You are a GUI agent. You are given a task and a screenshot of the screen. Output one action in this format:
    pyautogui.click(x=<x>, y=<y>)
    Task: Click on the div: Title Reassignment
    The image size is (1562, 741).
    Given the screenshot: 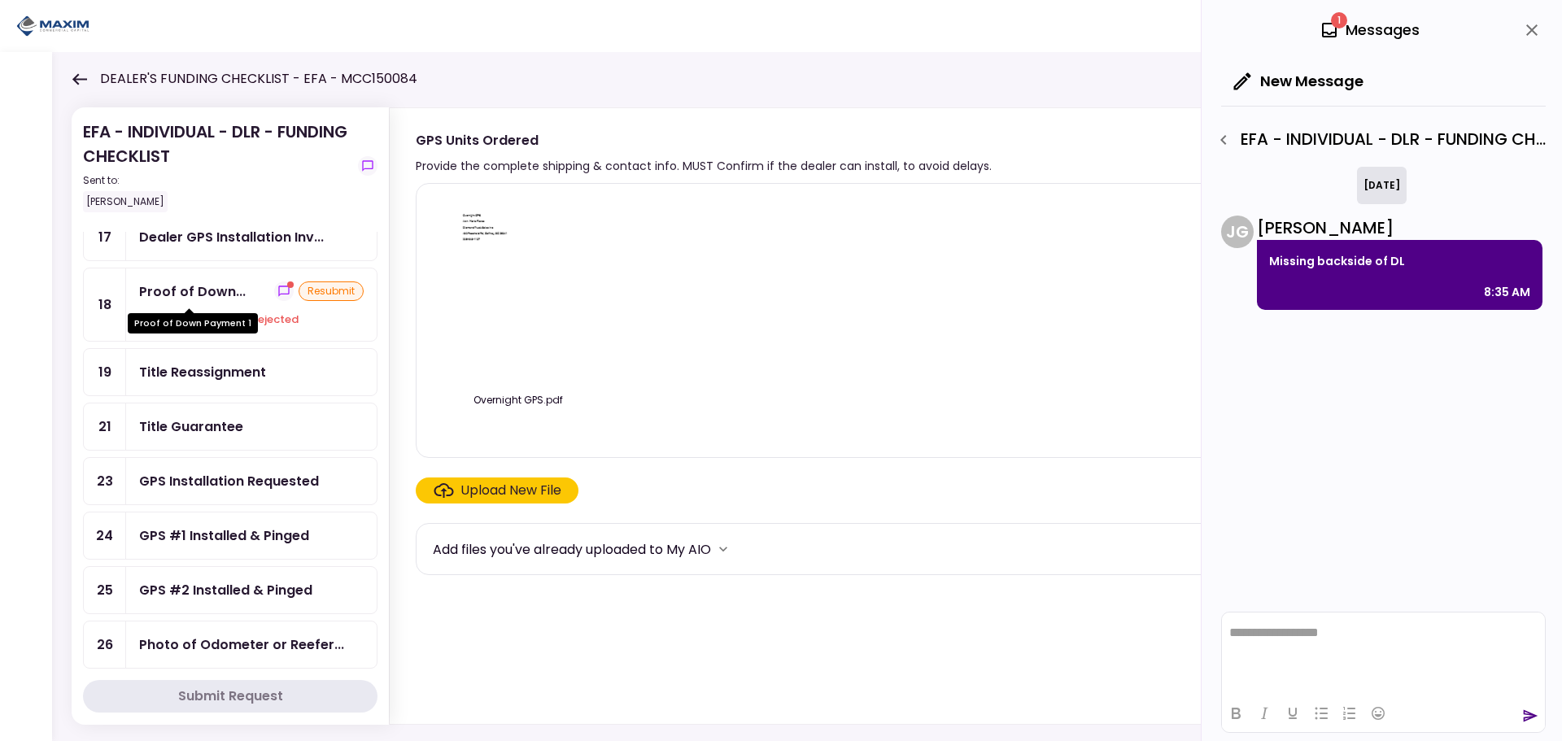 What is the action you would take?
    pyautogui.click(x=203, y=372)
    